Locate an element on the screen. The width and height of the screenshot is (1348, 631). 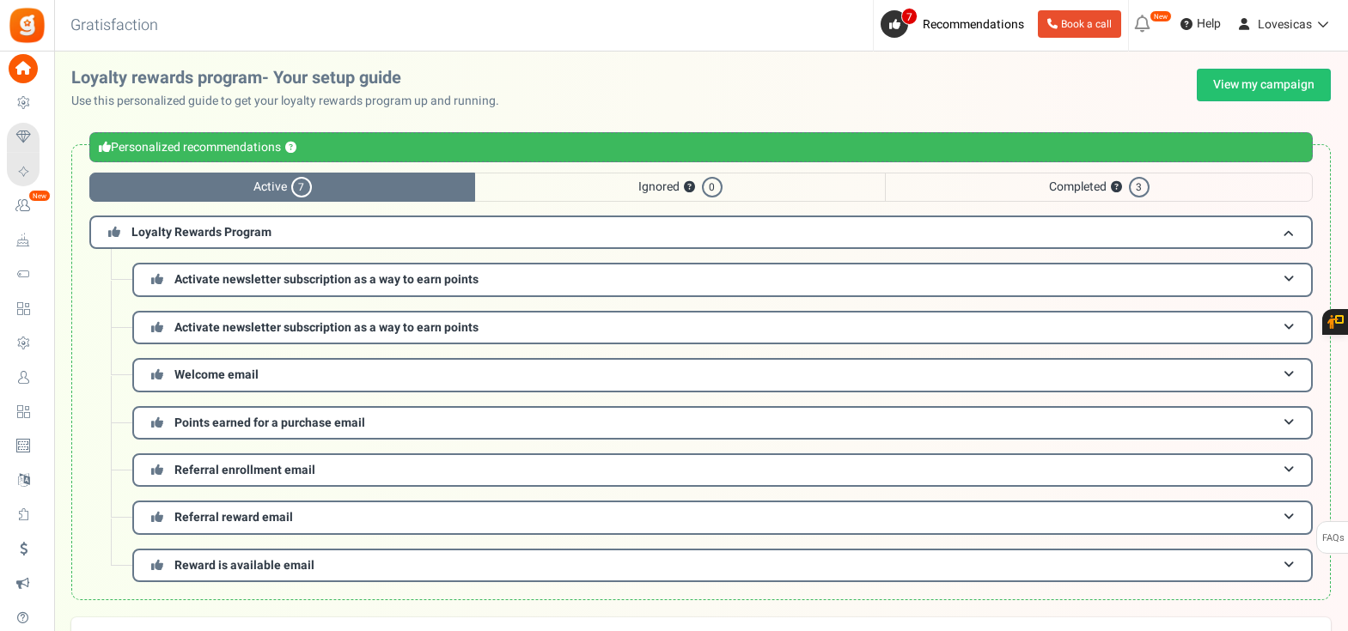
span: Lovesicas is located at coordinates (1284, 24).